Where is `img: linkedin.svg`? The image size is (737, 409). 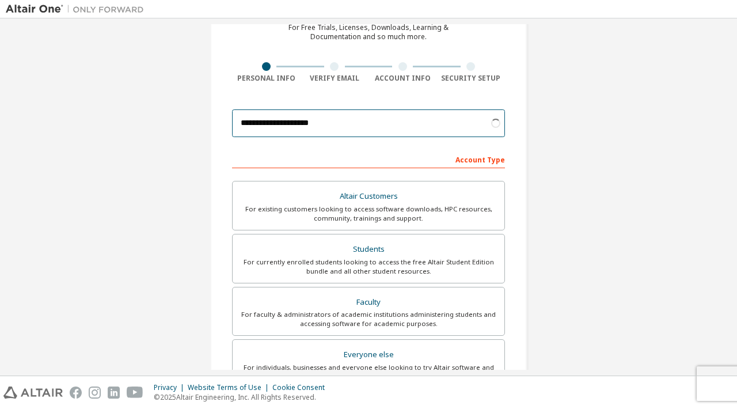 img: linkedin.svg is located at coordinates (113, 392).